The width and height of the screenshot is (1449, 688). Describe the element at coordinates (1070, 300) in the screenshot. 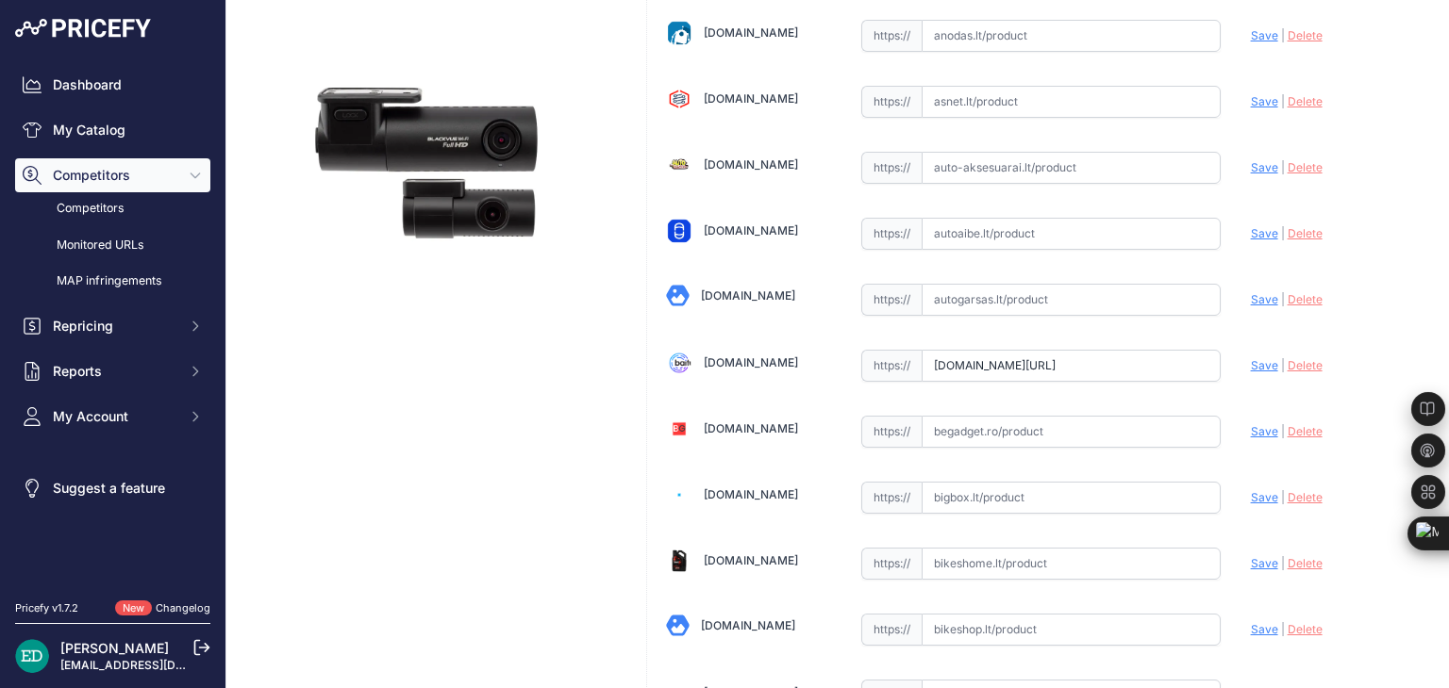

I see `input: autogarsas.lt/product` at that location.